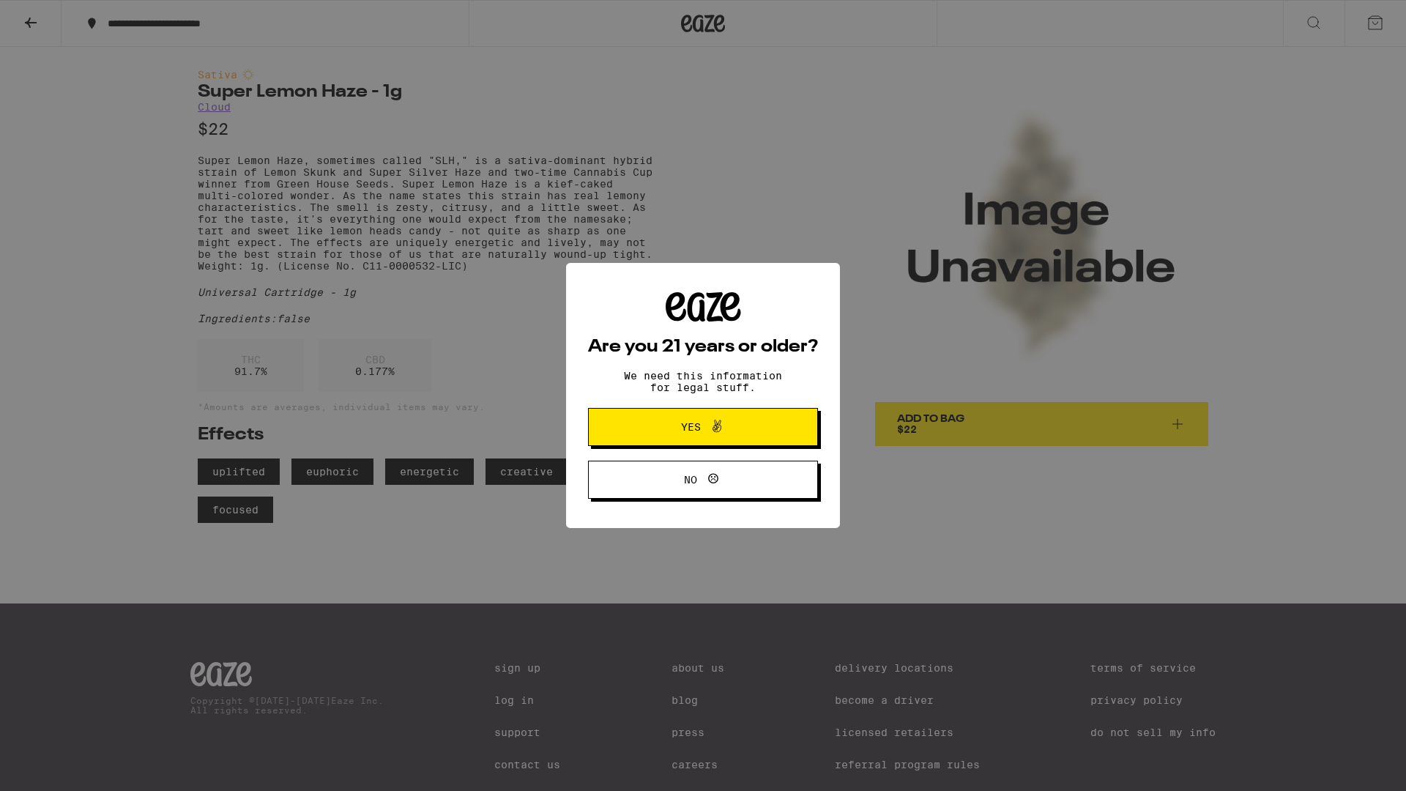 Image resolution: width=1406 pixels, height=791 pixels. What do you see at coordinates (703, 480) in the screenshot?
I see `button: No` at bounding box center [703, 480].